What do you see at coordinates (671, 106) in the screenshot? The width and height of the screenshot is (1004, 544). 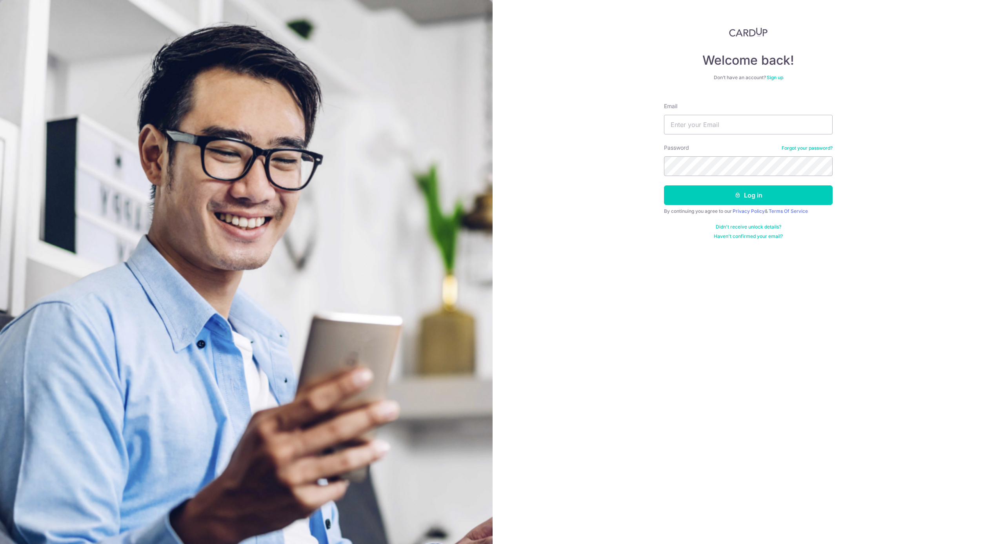 I see `label: Email` at bounding box center [671, 106].